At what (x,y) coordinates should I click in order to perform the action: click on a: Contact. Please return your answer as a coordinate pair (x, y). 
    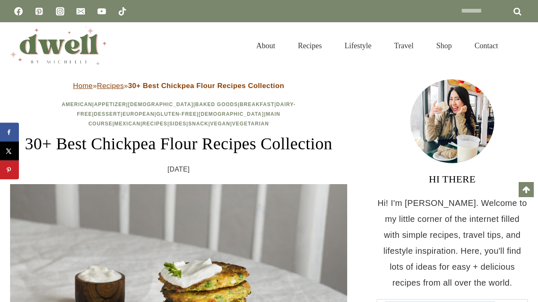
    Looking at the image, I should click on (486, 46).